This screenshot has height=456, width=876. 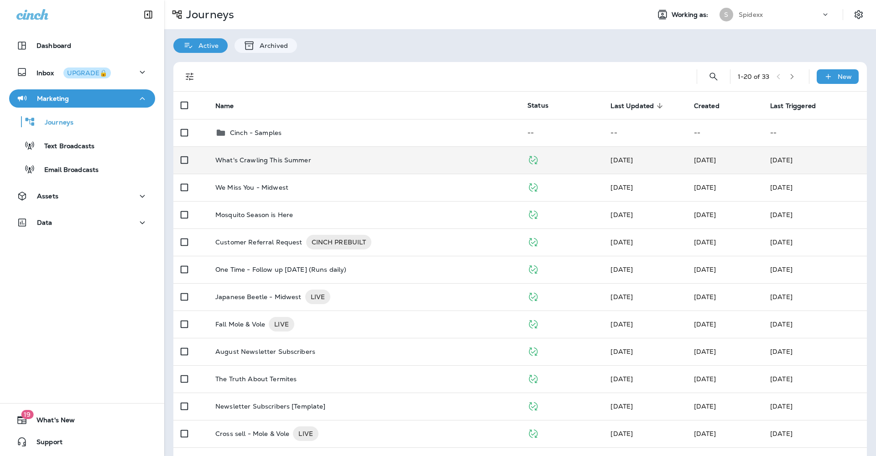 I want to click on p: Text Broadcasts, so click(x=65, y=147).